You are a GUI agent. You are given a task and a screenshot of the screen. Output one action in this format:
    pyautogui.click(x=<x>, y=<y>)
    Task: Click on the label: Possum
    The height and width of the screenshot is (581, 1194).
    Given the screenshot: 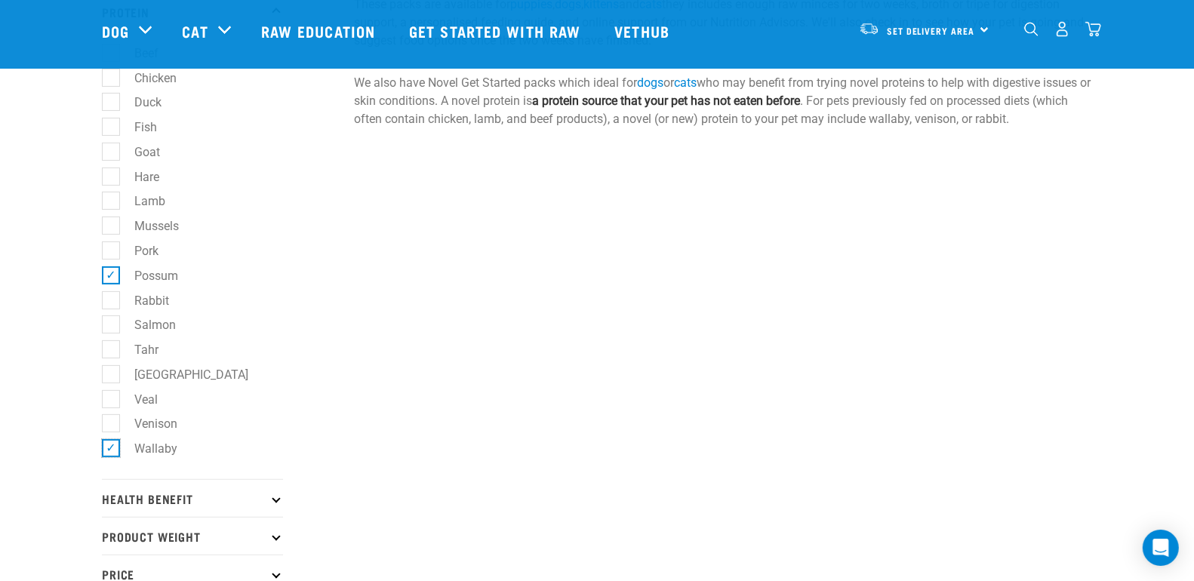 What is the action you would take?
    pyautogui.click(x=147, y=276)
    